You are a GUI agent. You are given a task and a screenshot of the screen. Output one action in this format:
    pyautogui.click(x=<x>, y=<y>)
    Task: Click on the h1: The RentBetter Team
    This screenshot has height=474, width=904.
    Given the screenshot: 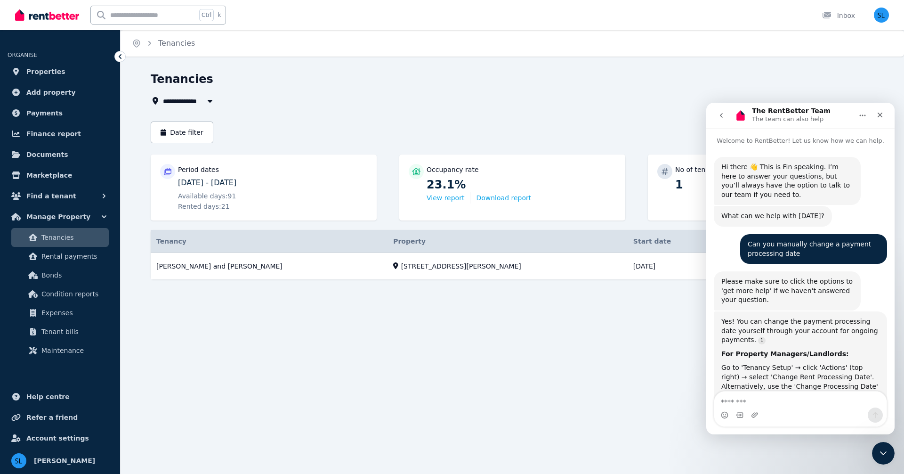 What is the action you would take?
    pyautogui.click(x=85, y=8)
    